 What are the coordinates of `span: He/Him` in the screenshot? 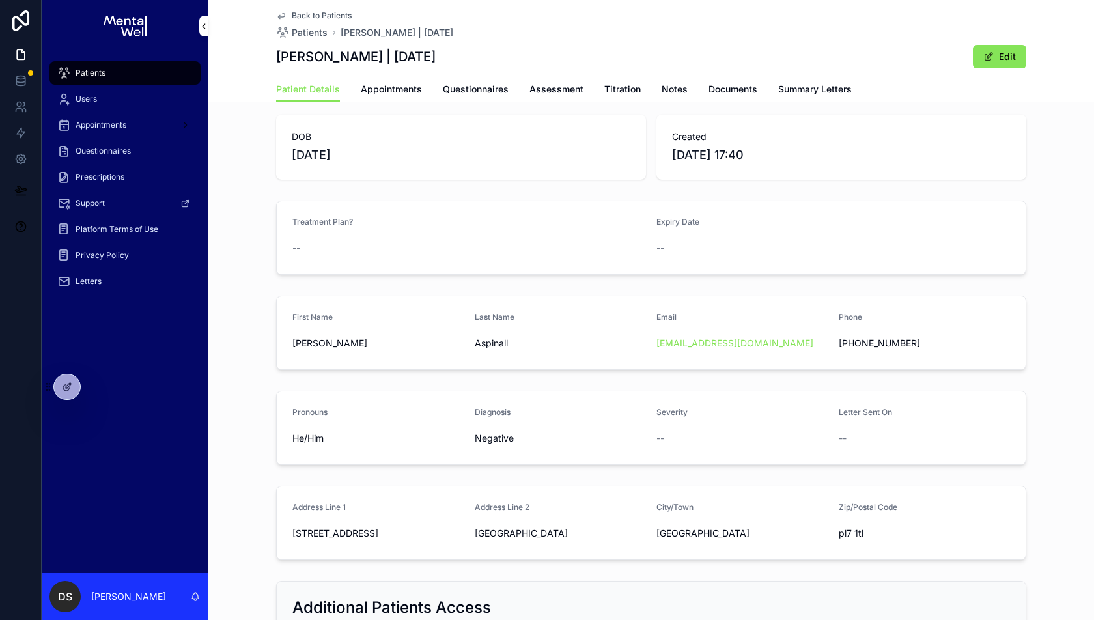 It's located at (378, 438).